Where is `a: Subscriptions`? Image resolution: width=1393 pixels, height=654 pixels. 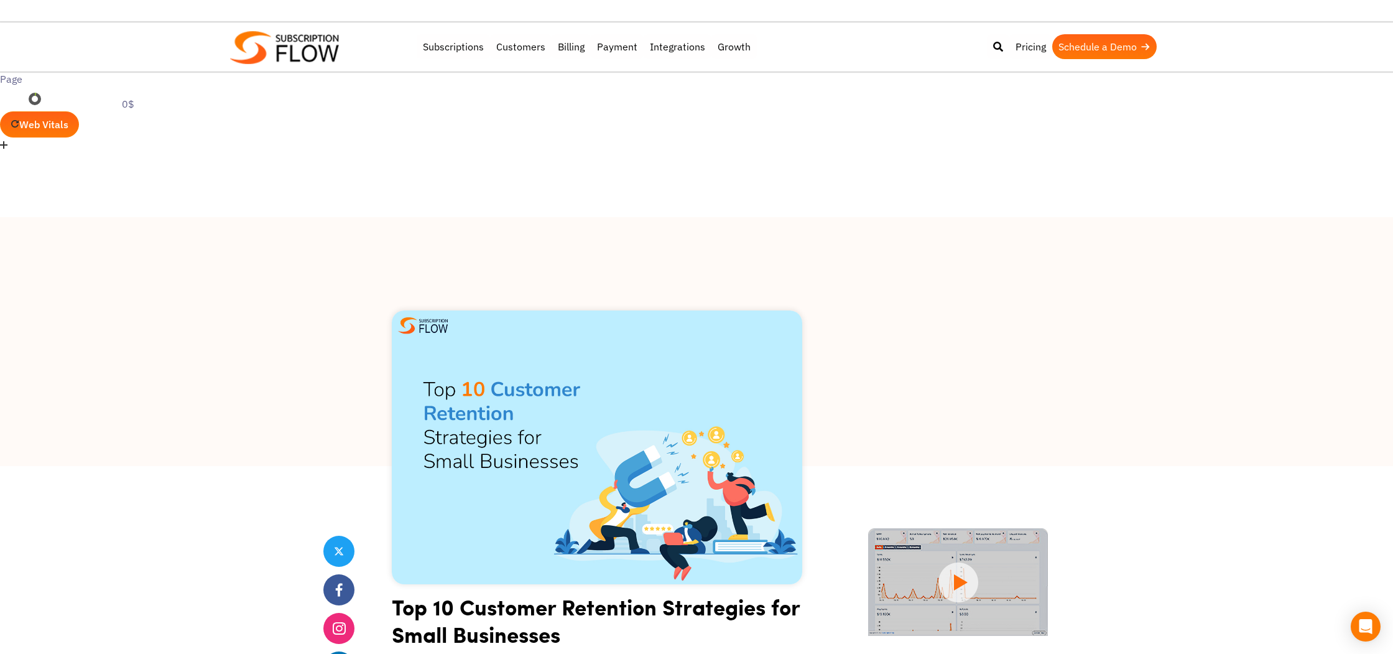 a: Subscriptions is located at coordinates (453, 47).